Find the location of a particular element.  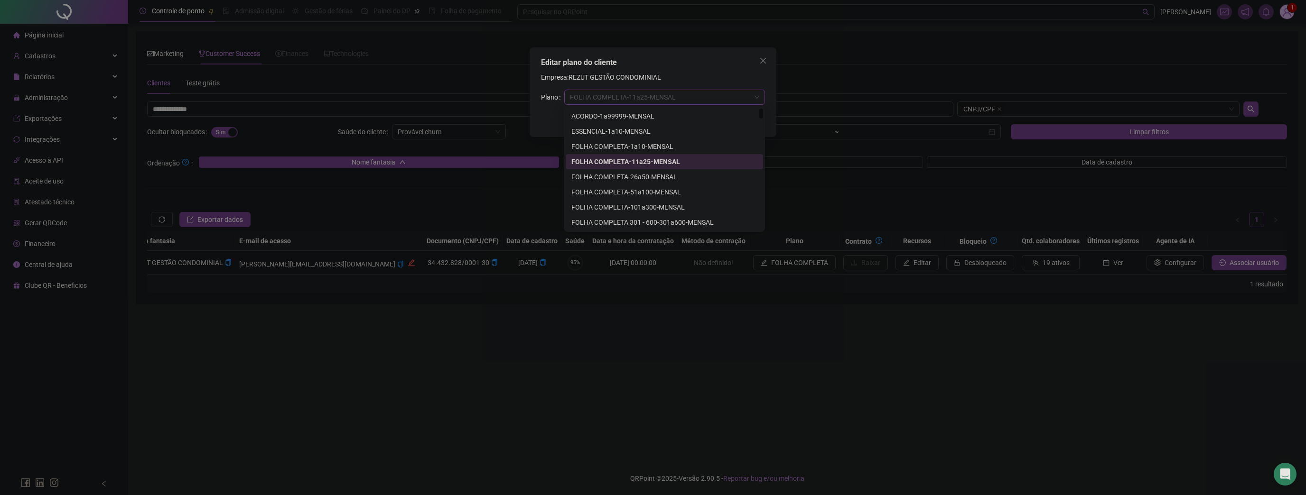

div: FOLHA COMPLETA - 26 a 50 - MENSAL is located at coordinates (664, 177).